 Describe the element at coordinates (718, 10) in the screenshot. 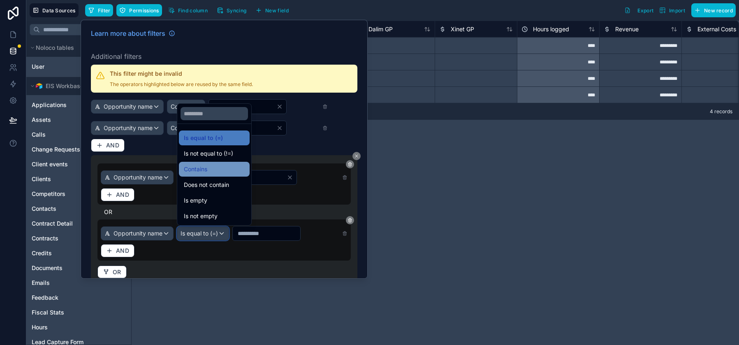

I see `span: New record` at that location.